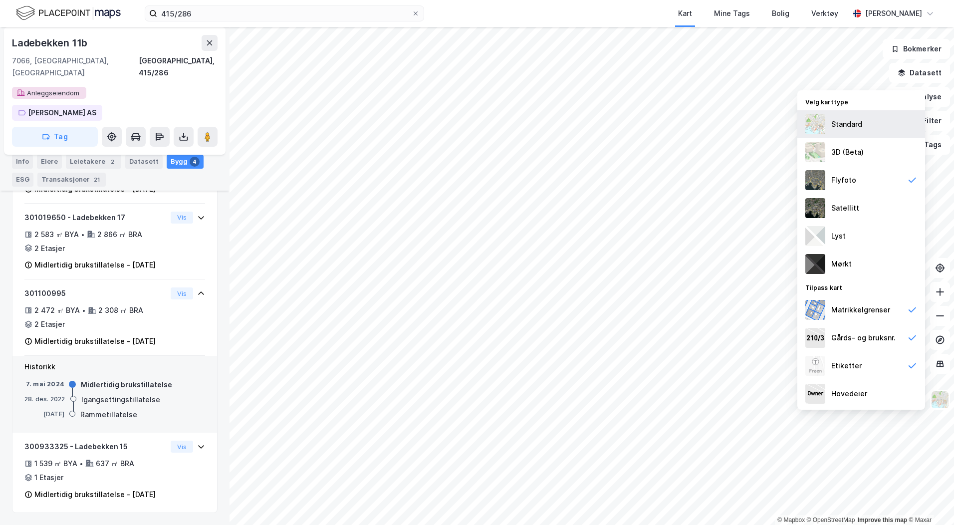  What do you see at coordinates (825, 13) in the screenshot?
I see `div: Verktøy` at bounding box center [825, 13].